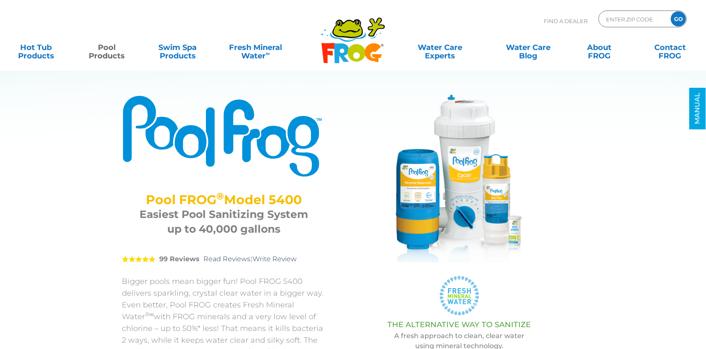 The image size is (706, 349). What do you see at coordinates (528, 48) in the screenshot?
I see `a: Water CareBlog` at bounding box center [528, 48].